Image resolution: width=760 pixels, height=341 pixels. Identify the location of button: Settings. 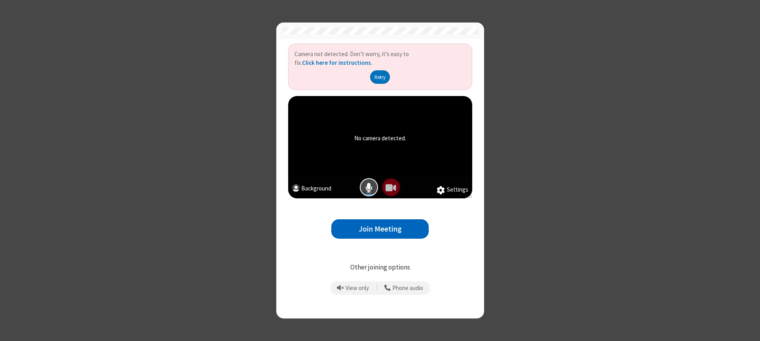
(452, 190).